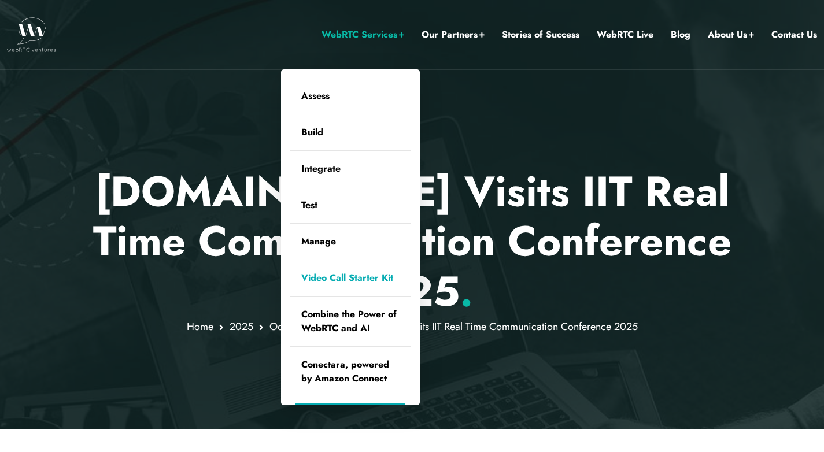 The image size is (824, 452). Describe the element at coordinates (731, 35) in the screenshot. I see `a: About Us` at that location.